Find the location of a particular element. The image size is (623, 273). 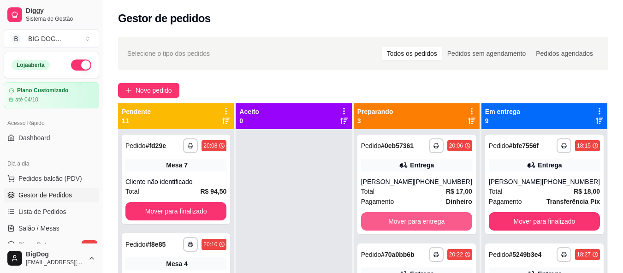

p: Preparando is located at coordinates (376, 112).